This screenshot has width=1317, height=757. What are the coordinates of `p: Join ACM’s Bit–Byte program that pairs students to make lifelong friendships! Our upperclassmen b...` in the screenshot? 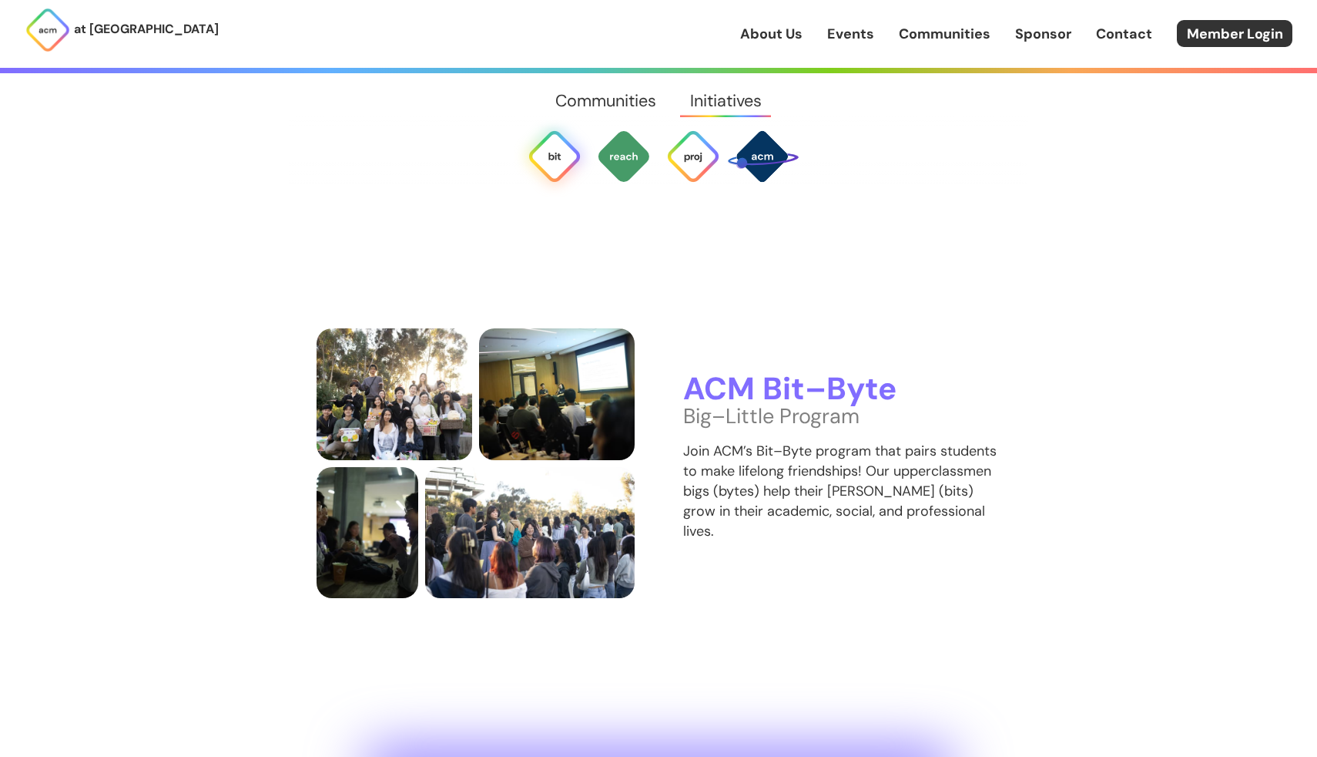 It's located at (842, 491).